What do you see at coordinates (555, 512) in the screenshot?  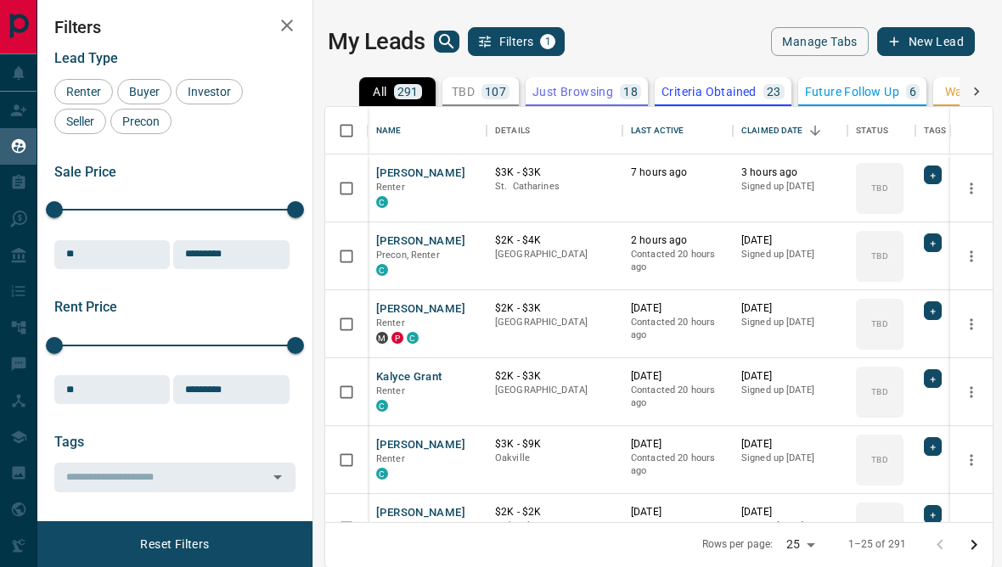 I see `p: $2K - $2K` at bounding box center [555, 512].